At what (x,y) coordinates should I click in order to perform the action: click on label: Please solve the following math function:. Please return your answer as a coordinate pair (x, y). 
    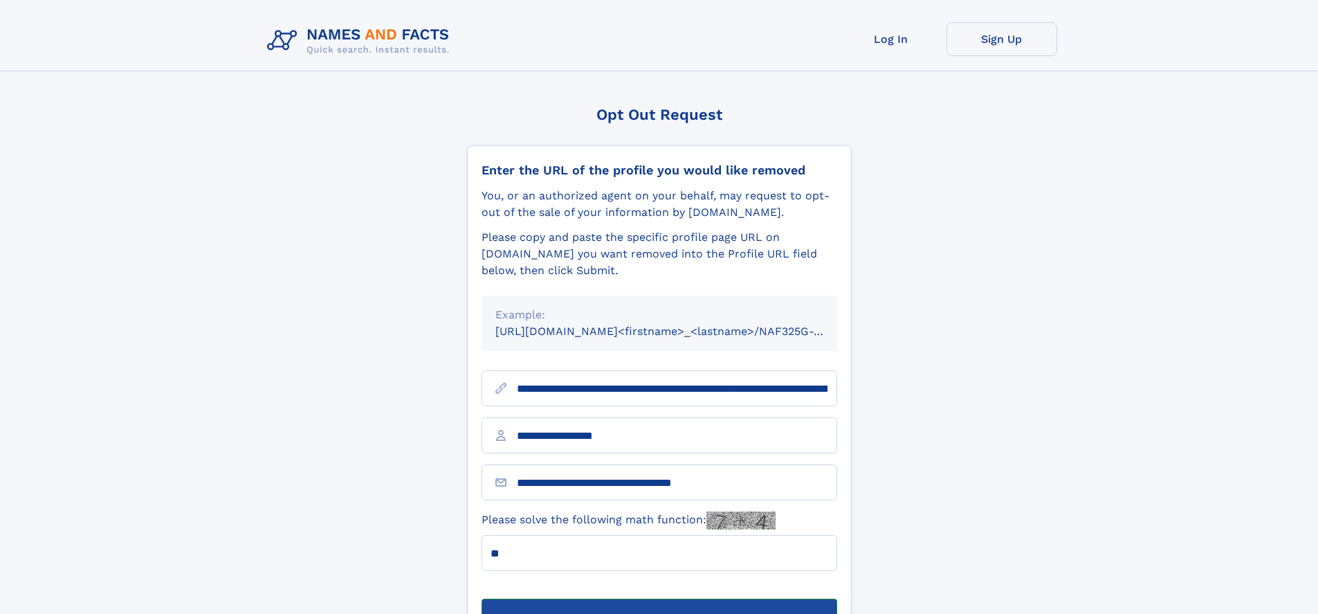
    Looking at the image, I should click on (628, 520).